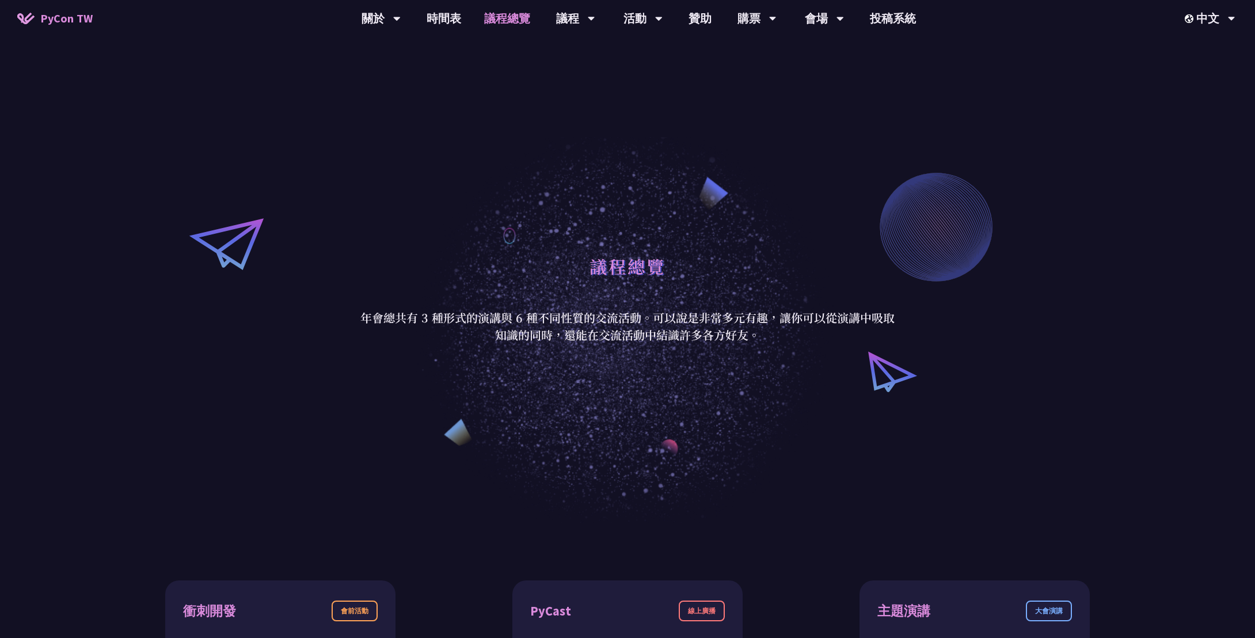 Image resolution: width=1255 pixels, height=638 pixels. What do you see at coordinates (210, 611) in the screenshot?
I see `div: 衝刺開發` at bounding box center [210, 611].